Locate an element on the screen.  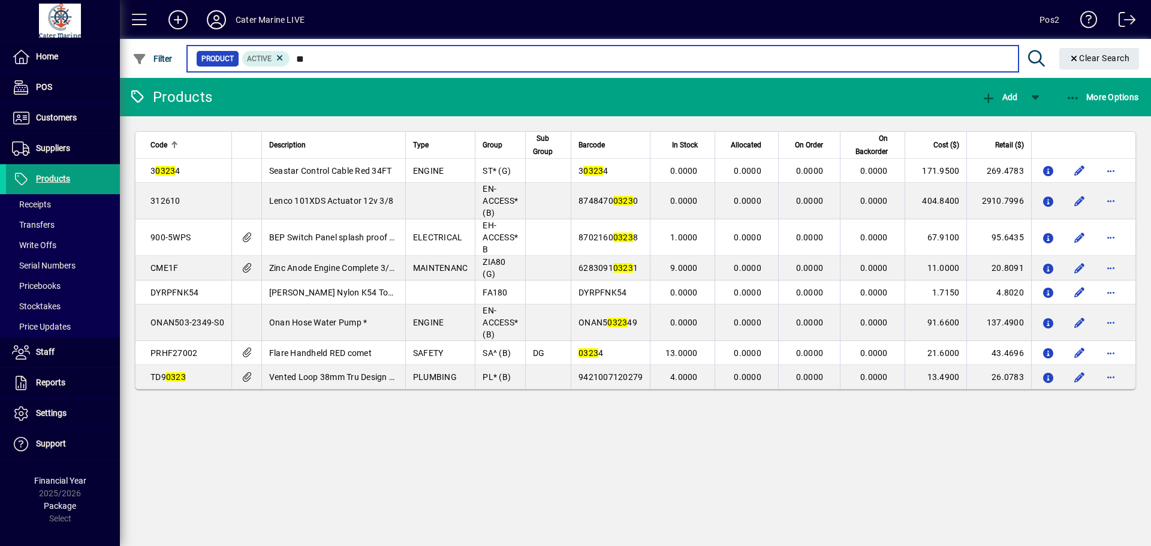
td: 21.6000 is located at coordinates (936, 353).